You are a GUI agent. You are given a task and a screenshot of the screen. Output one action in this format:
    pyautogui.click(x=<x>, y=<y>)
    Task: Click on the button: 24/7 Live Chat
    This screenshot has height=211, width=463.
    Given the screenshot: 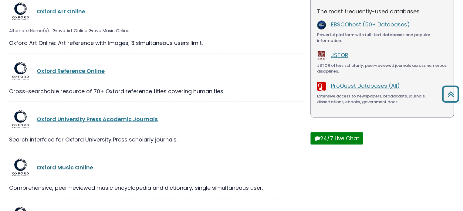 What is the action you would take?
    pyautogui.click(x=336, y=138)
    